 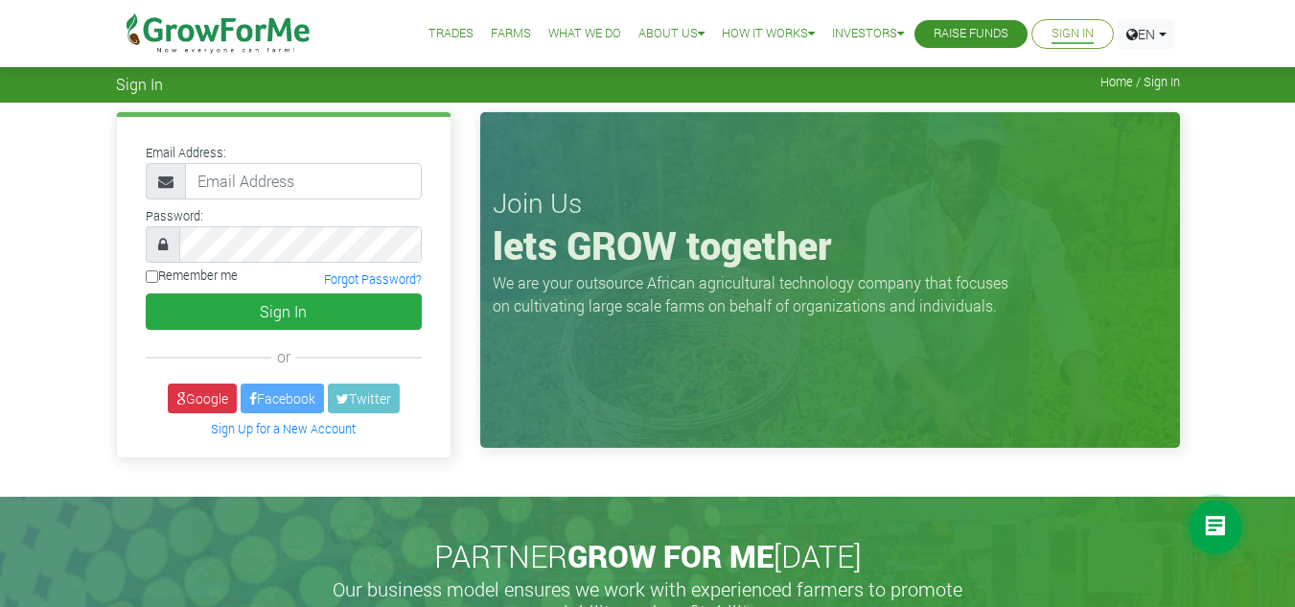 What do you see at coordinates (174, 216) in the screenshot?
I see `label: Password:` at bounding box center [174, 216].